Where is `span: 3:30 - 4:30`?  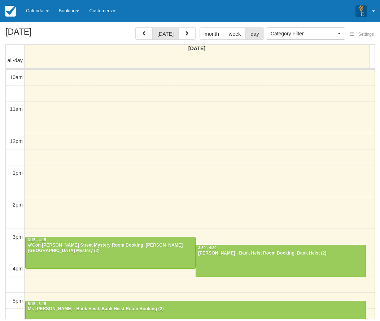 span: 3:30 - 4:30 is located at coordinates (207, 247).